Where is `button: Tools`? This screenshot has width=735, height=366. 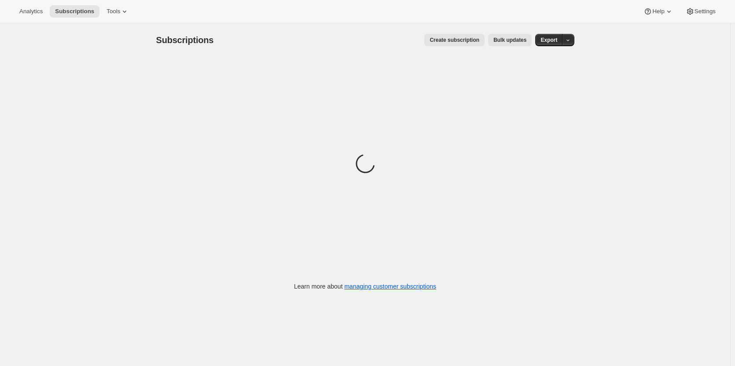 button: Tools is located at coordinates (117, 11).